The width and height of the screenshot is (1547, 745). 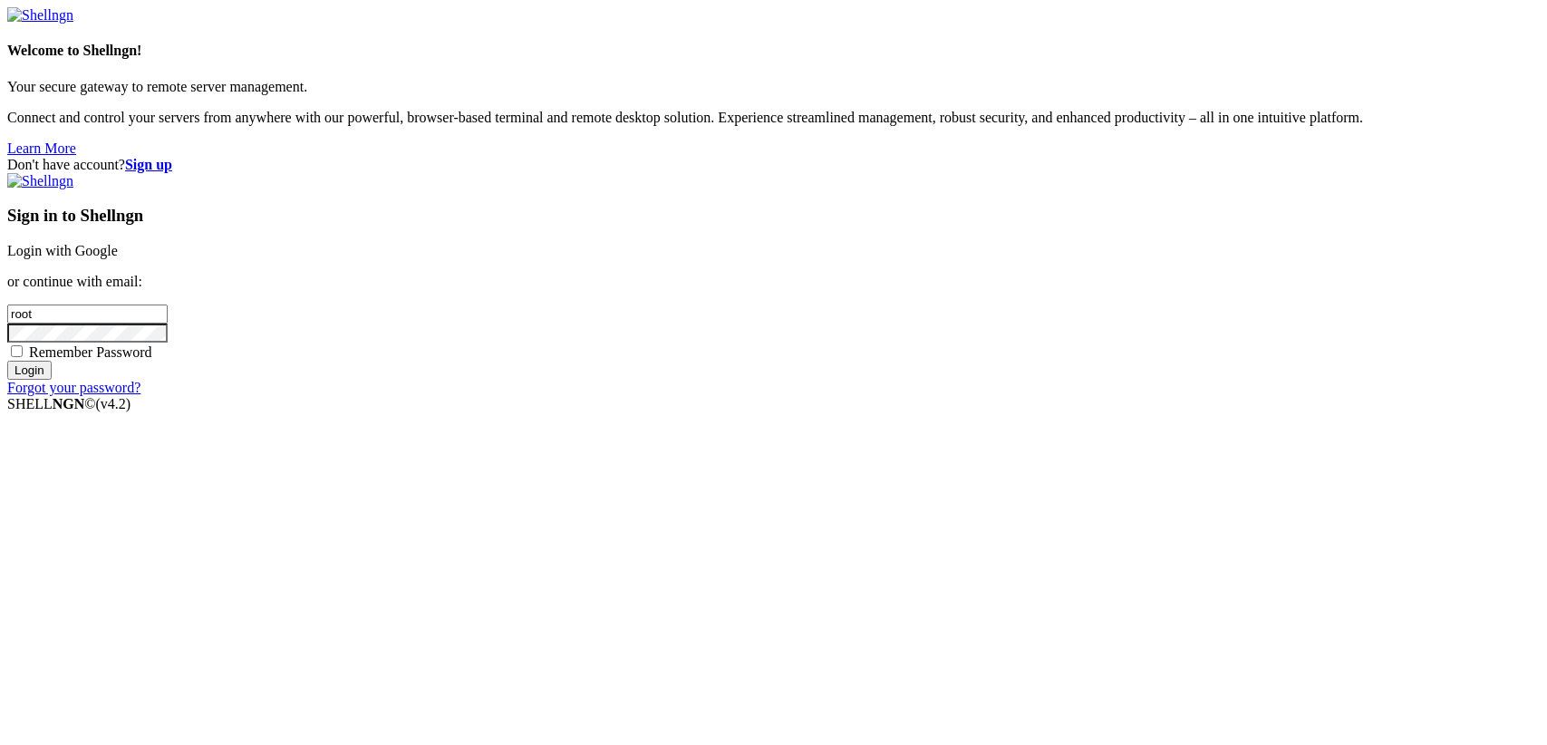 What do you see at coordinates (773, 87) in the screenshot?
I see `p: Your secure gateway to remote server management.` at bounding box center [773, 87].